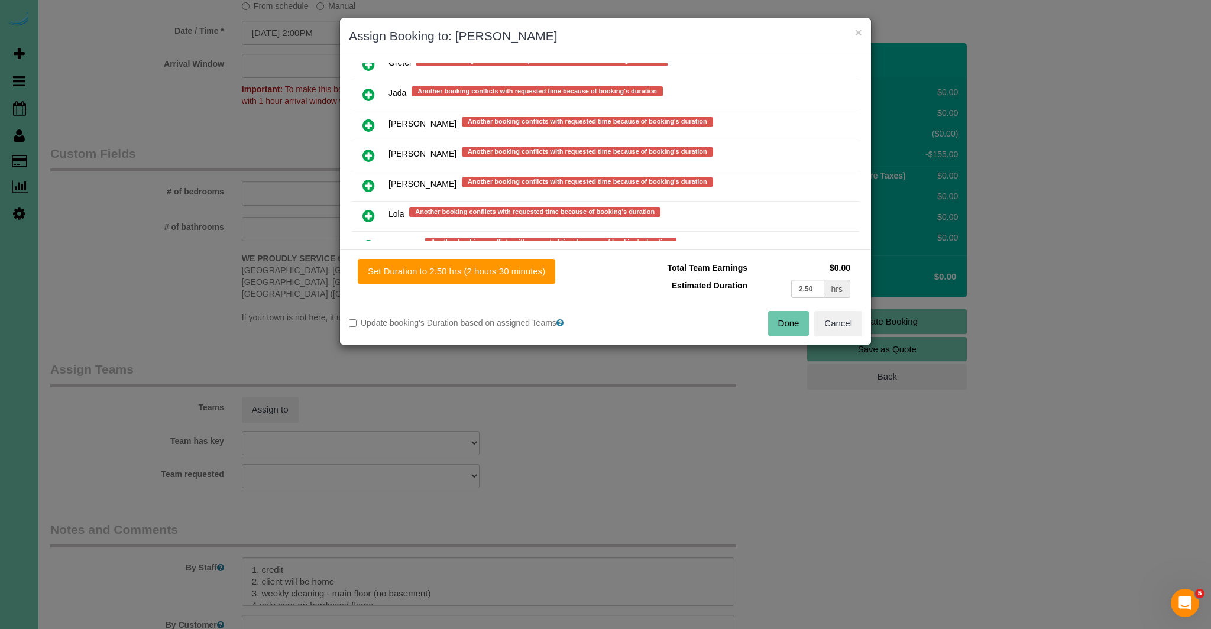 This screenshot has height=629, width=1211. What do you see at coordinates (472, 323) in the screenshot?
I see `label: Update booking's Duration based on assigned Teams` at bounding box center [472, 323].